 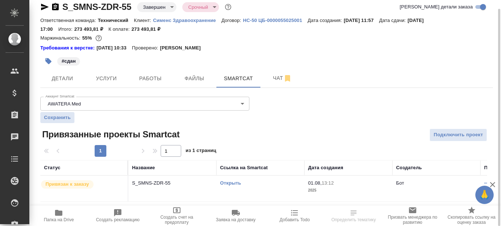 What do you see at coordinates (201, 152) in the screenshot?
I see `span: из 1 страниц` at bounding box center [201, 152].